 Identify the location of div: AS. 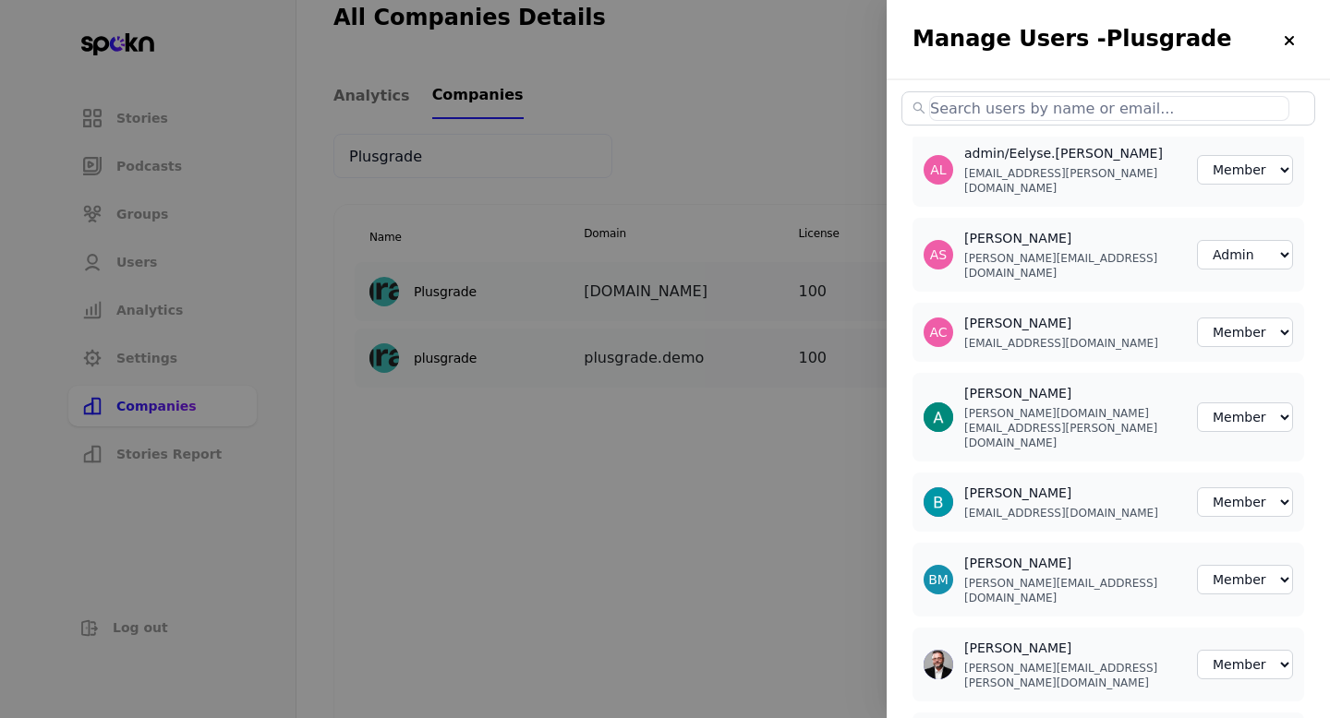
(938, 255).